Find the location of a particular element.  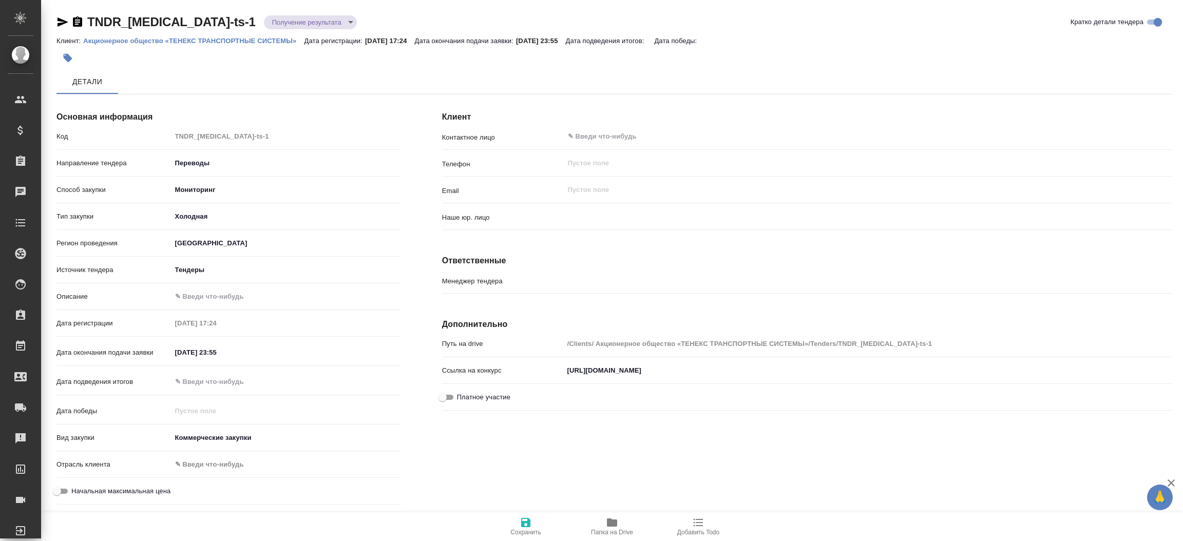

p: Дата окончания подачи заявки is located at coordinates (114, 353).